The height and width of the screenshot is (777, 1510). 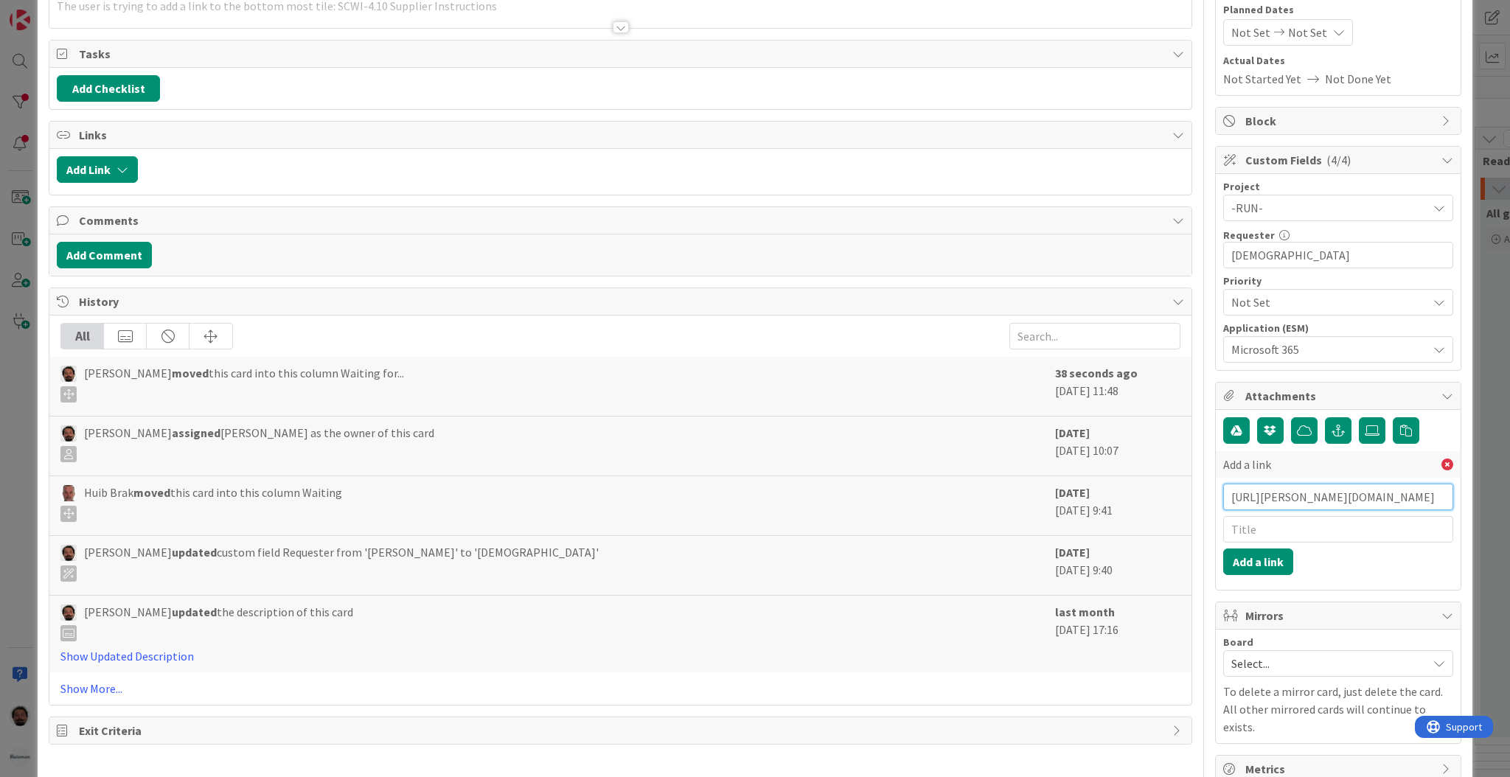 I want to click on span: History, so click(x=621, y=301).